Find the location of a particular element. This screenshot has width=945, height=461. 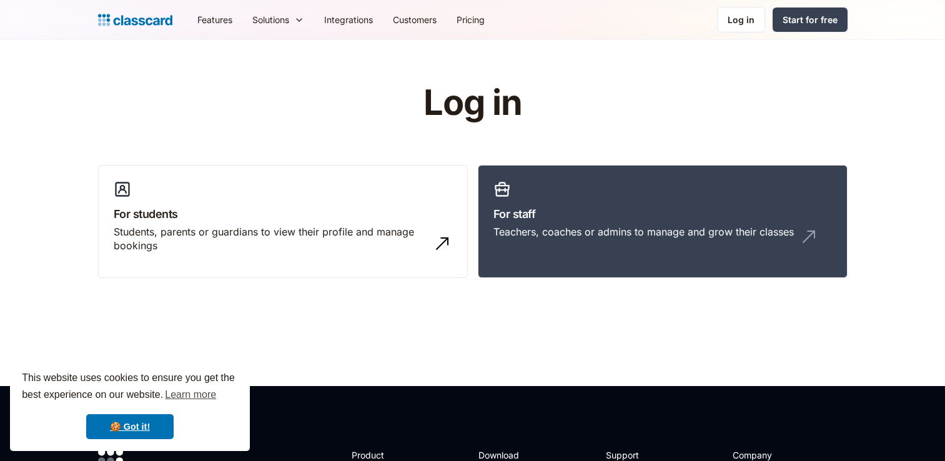

a: dismiss cookie message is located at coordinates (130, 427).